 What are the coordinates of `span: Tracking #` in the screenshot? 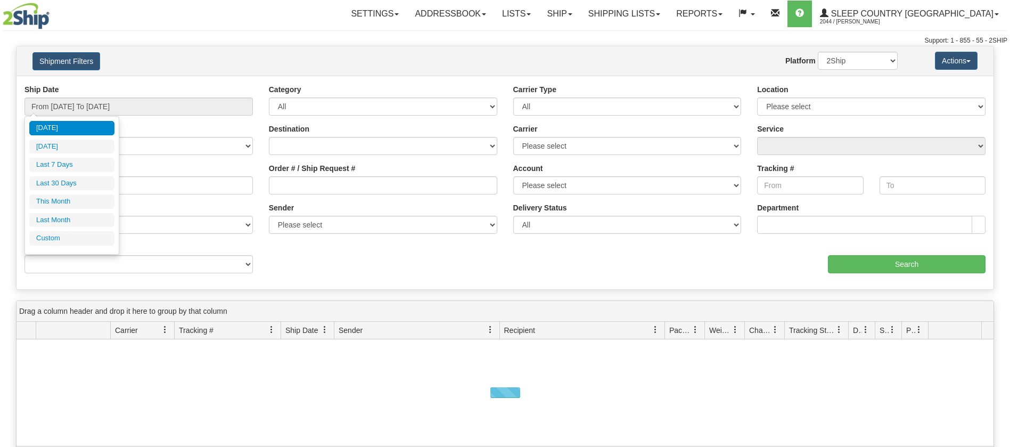 It's located at (196, 330).